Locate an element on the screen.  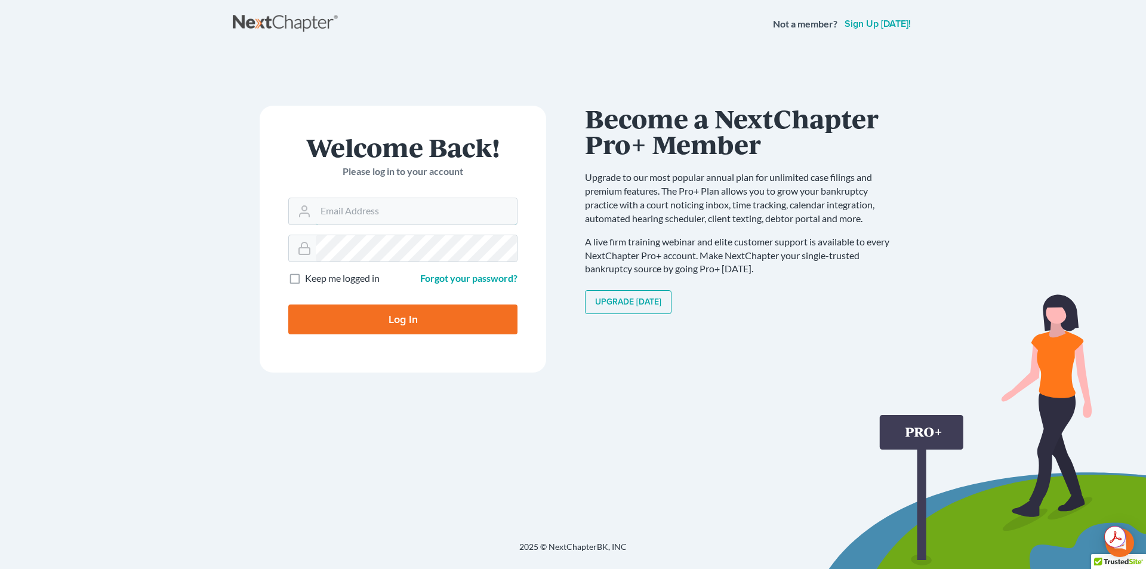
input: Log In is located at coordinates (403, 319).